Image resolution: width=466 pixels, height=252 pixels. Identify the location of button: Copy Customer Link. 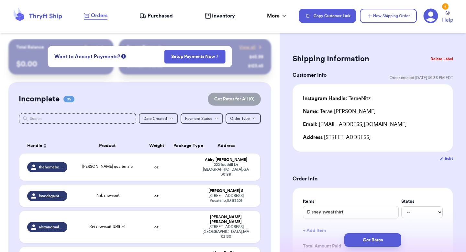
(328, 16).